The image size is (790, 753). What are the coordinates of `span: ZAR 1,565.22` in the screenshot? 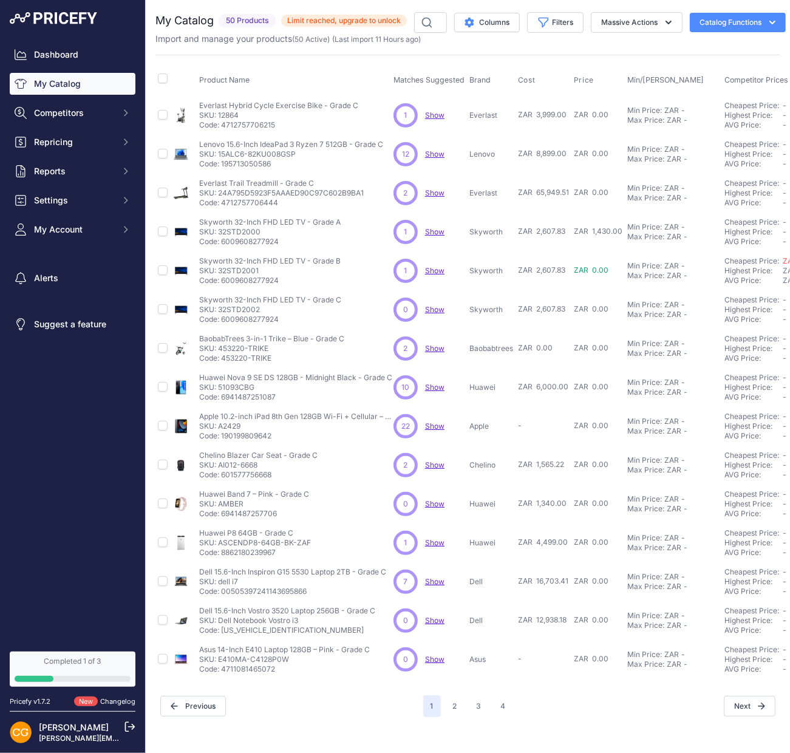 It's located at (541, 464).